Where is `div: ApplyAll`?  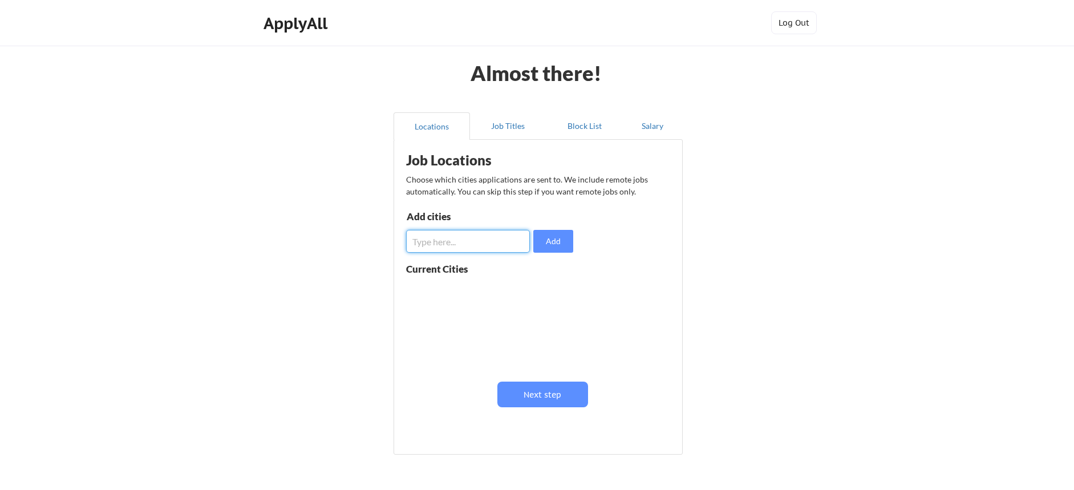 div: ApplyAll is located at coordinates (297, 23).